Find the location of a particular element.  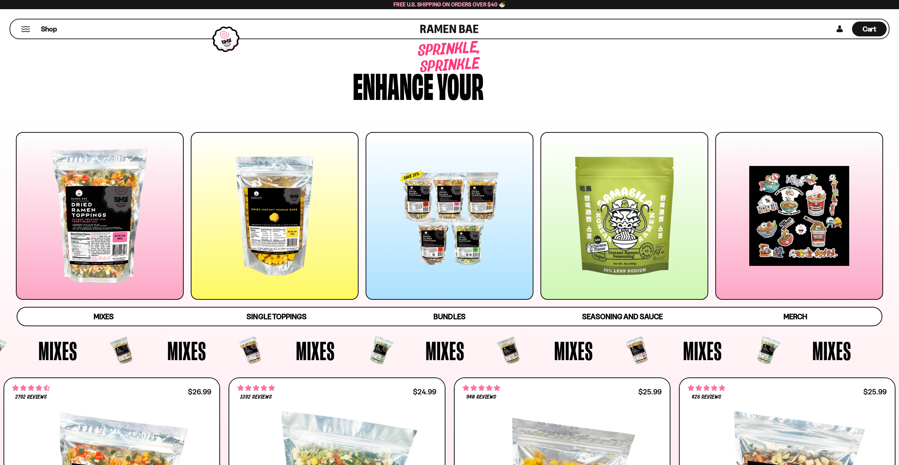

div: $24.99 is located at coordinates (424, 392).